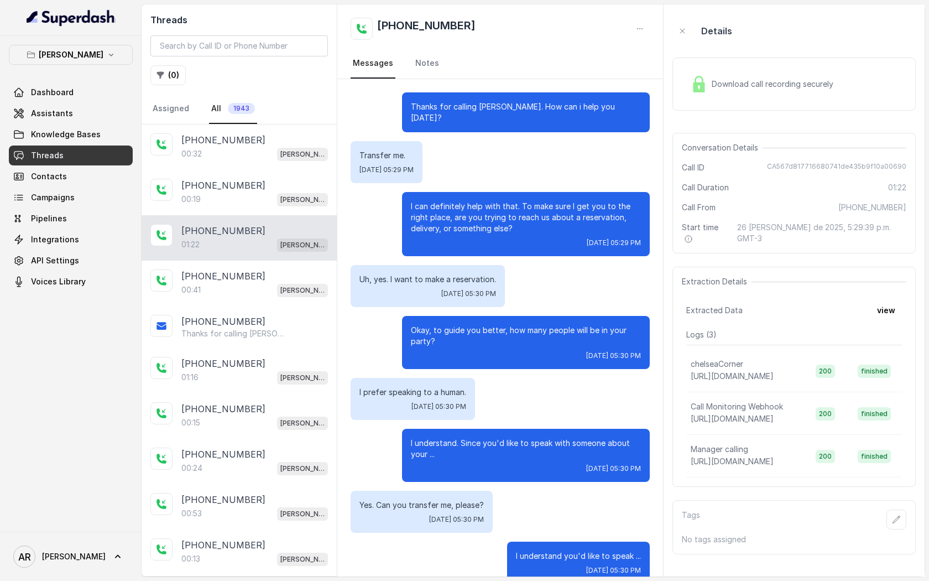 Image resolution: width=929 pixels, height=581 pixels. Describe the element at coordinates (49, 176) in the screenshot. I see `span: Contacts` at that location.